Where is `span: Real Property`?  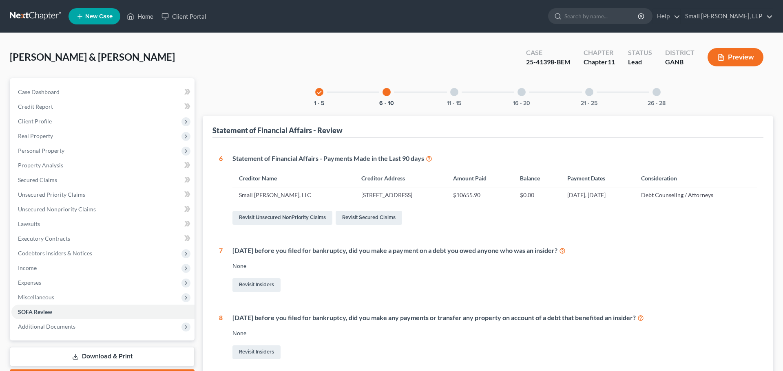
span: Real Property is located at coordinates (35, 136).